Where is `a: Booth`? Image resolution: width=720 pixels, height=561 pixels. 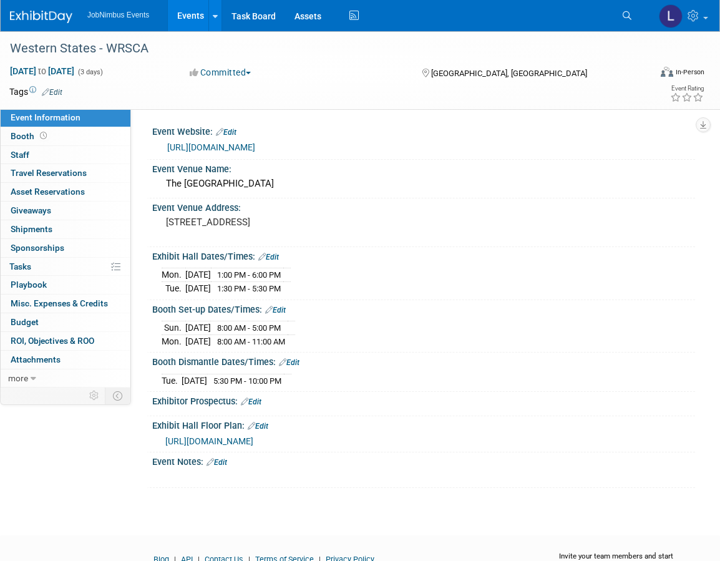 a: Booth is located at coordinates (66, 136).